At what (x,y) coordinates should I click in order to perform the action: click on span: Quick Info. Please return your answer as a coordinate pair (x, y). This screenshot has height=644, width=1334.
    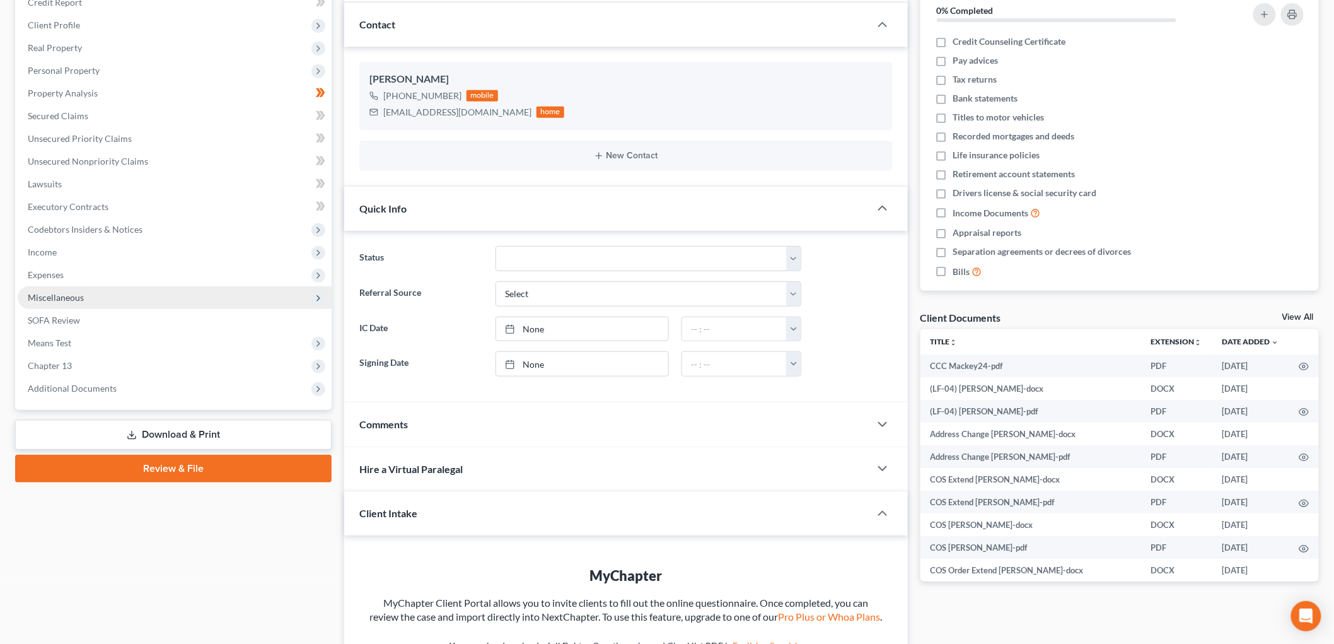
    Looking at the image, I should click on (383, 208).